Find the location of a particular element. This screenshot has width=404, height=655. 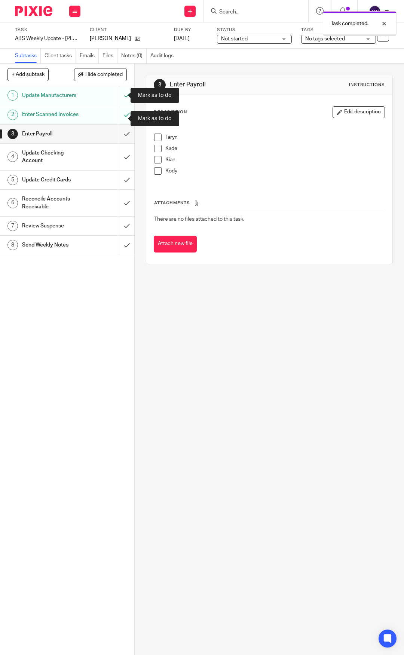

p: Task completed. is located at coordinates (349, 24).